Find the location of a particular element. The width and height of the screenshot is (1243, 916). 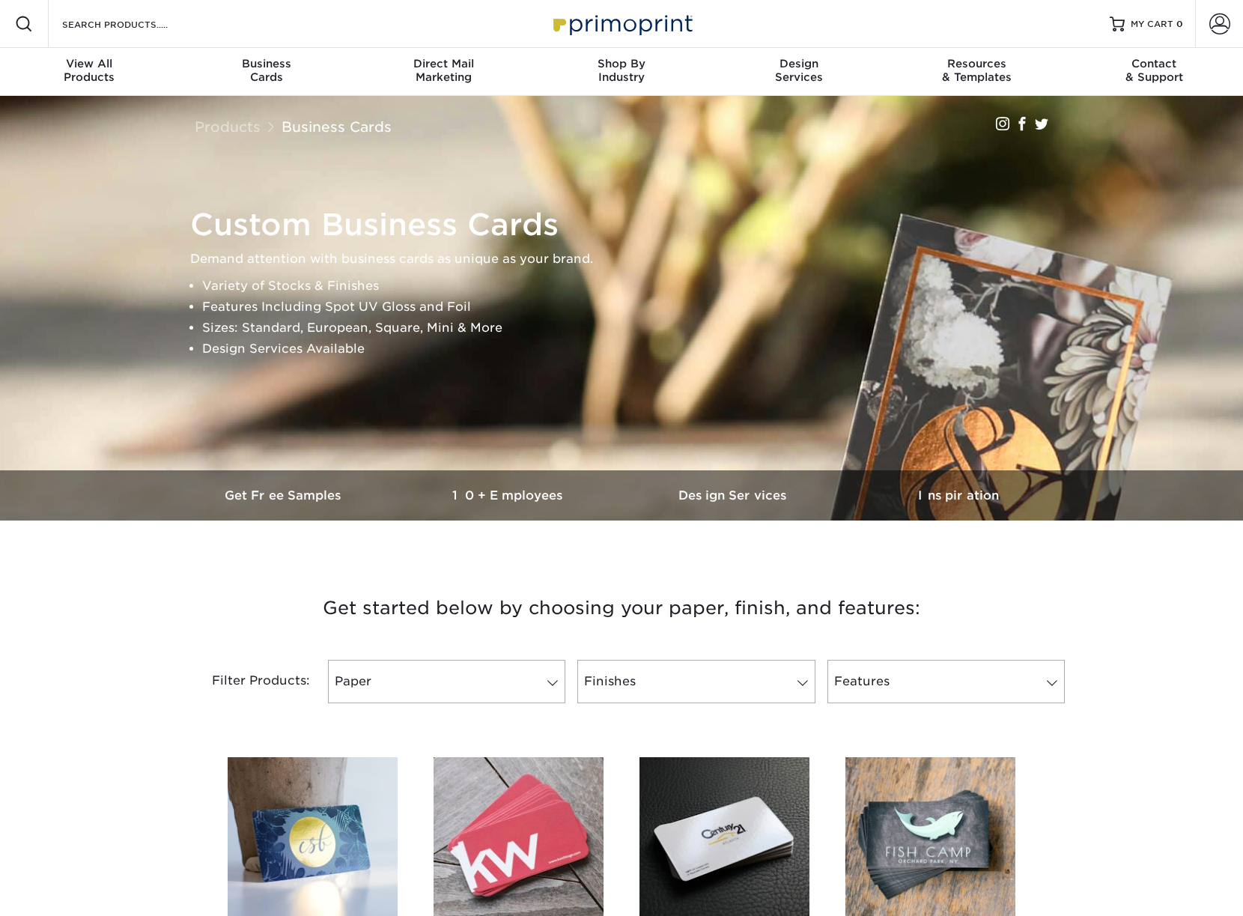

li: Features Including Spot UV Gloss and Foil is located at coordinates (634, 307).